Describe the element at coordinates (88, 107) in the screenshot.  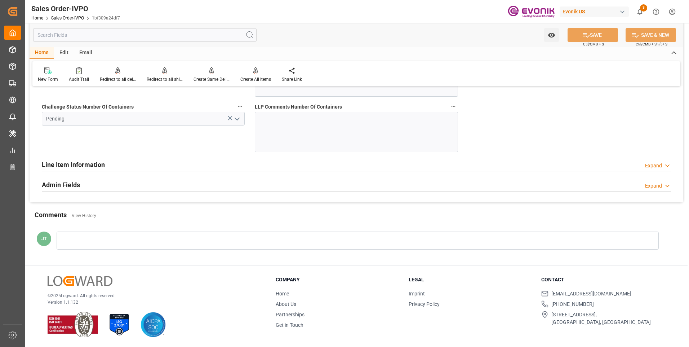
I see `span: Challenge Status Number Of Containers` at that location.